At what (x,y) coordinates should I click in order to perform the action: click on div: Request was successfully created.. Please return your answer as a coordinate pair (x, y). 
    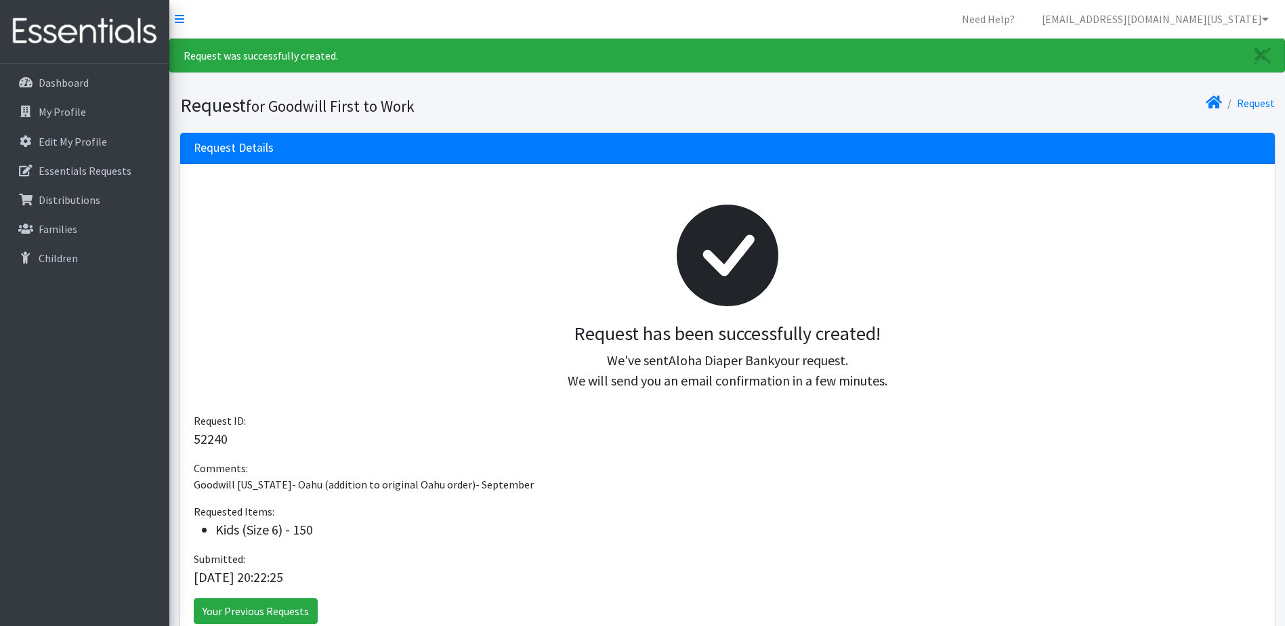
    Looking at the image, I should click on (727, 56).